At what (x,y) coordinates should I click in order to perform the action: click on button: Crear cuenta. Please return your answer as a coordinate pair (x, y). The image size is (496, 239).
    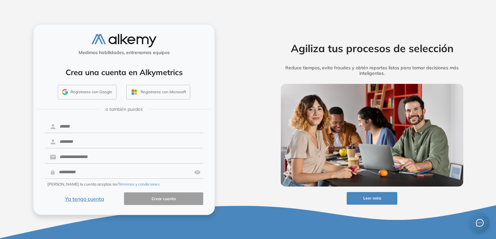
    Looking at the image, I should click on (164, 199).